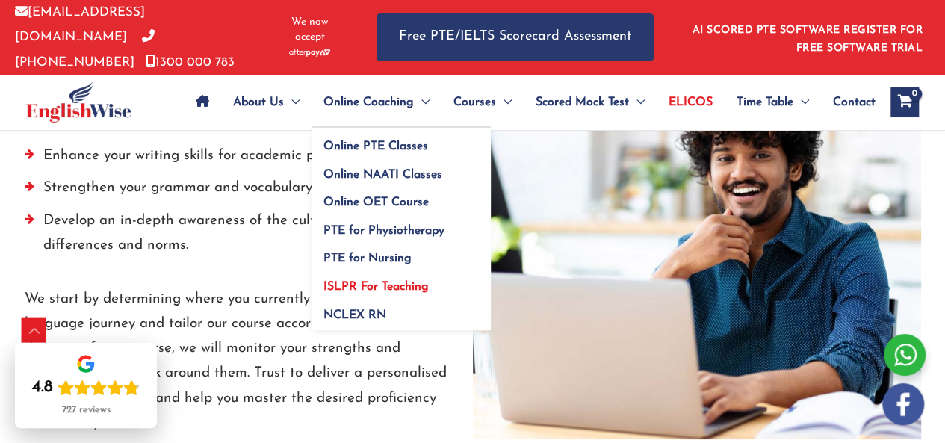 The width and height of the screenshot is (945, 443). Describe the element at coordinates (401, 142) in the screenshot. I see `a: Online PTE Classes` at that location.